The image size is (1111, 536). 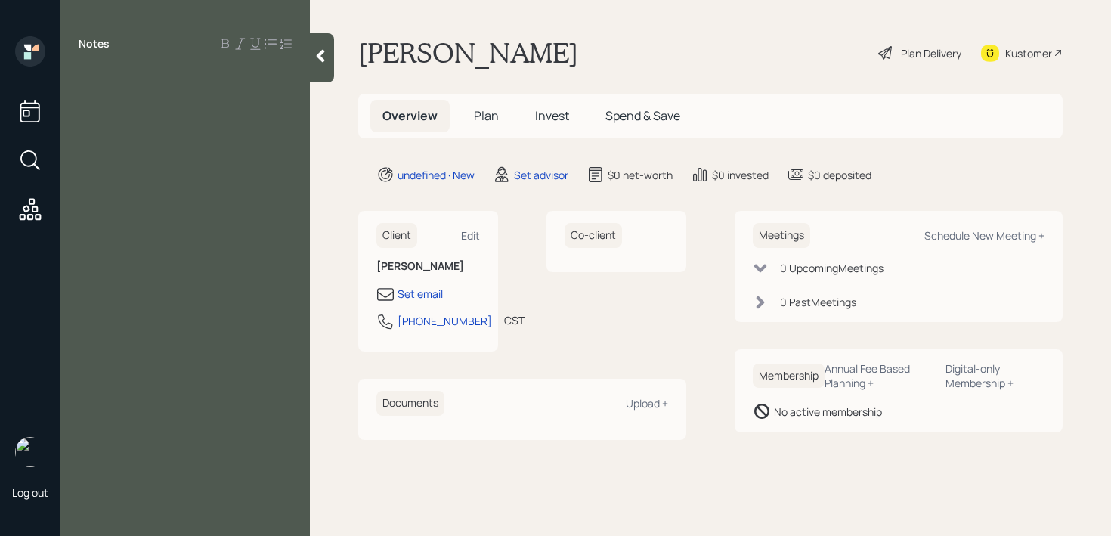 I want to click on div: Log out, so click(x=30, y=492).